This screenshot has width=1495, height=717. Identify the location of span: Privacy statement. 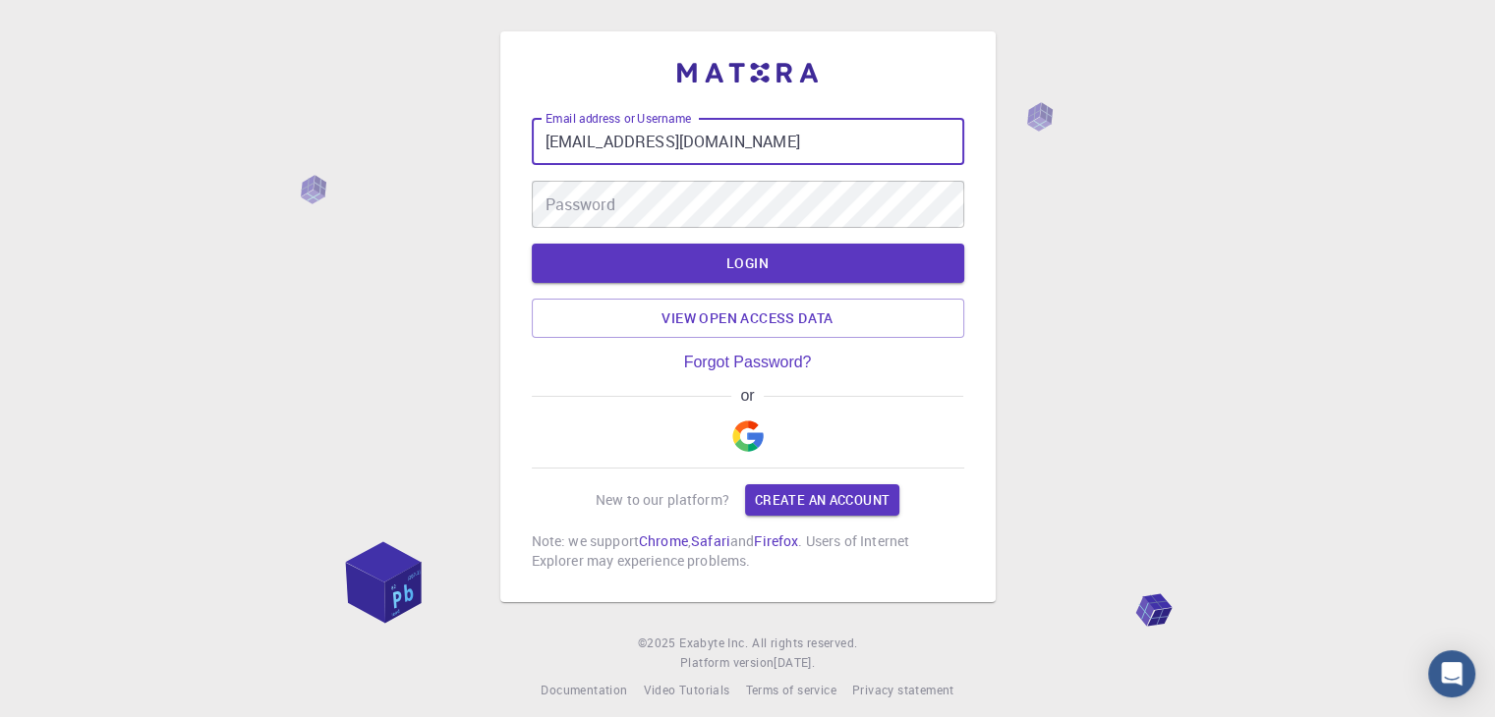
(903, 690).